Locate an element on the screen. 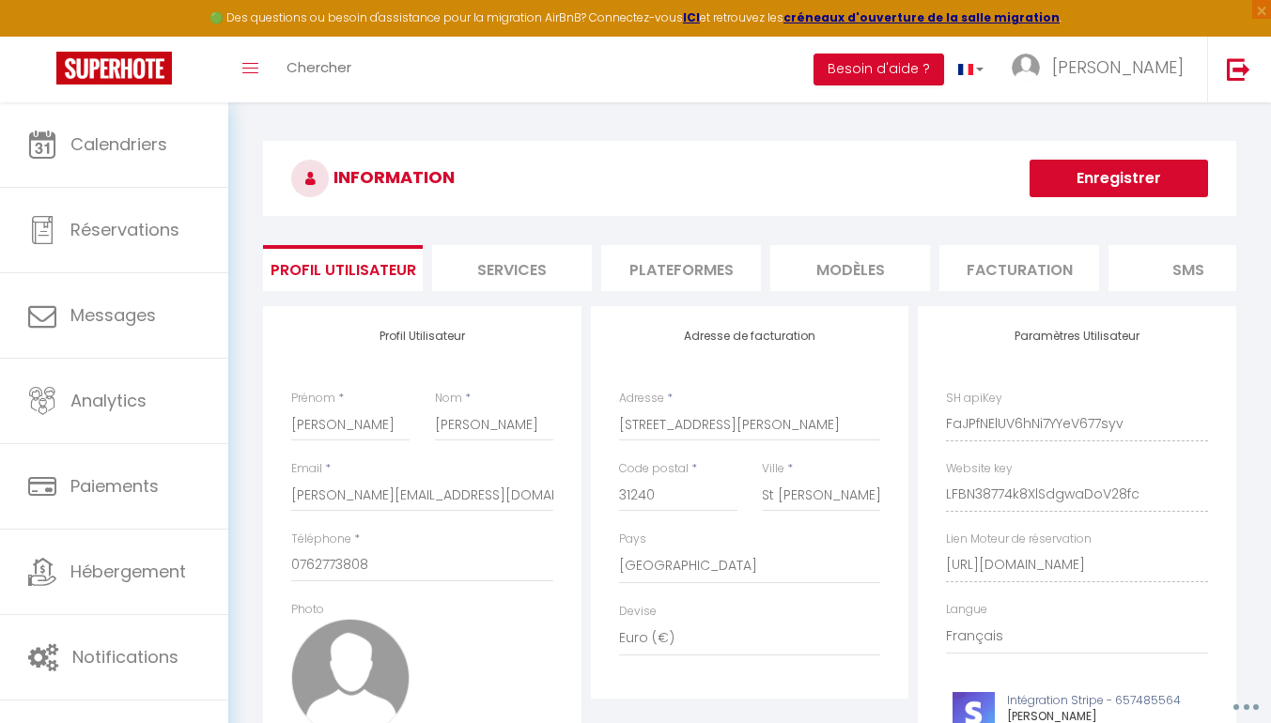 The height and width of the screenshot is (723, 1271). span: Calendriers is located at coordinates (118, 144).